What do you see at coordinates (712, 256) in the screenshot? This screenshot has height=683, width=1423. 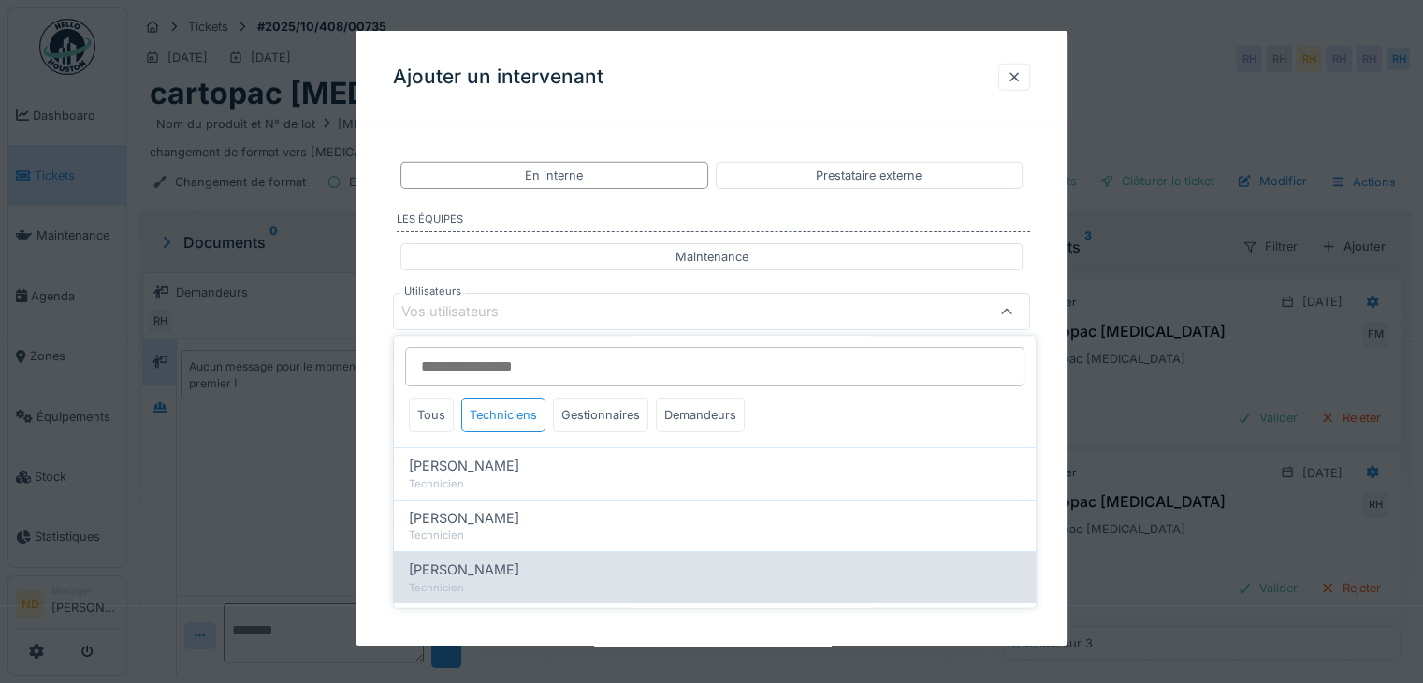 I see `div: Maintenance` at bounding box center [712, 256].